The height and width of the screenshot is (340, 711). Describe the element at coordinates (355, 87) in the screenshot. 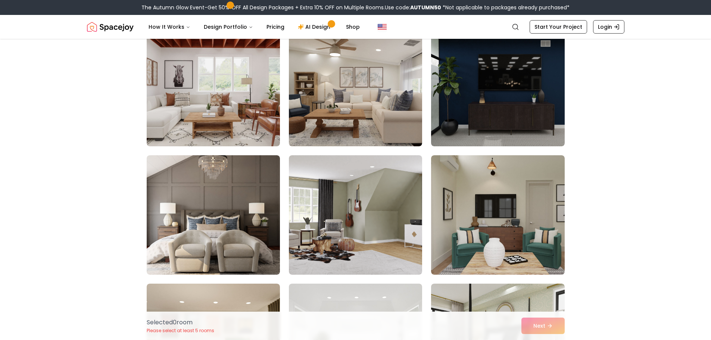

I see `img: Room room-77` at that location.